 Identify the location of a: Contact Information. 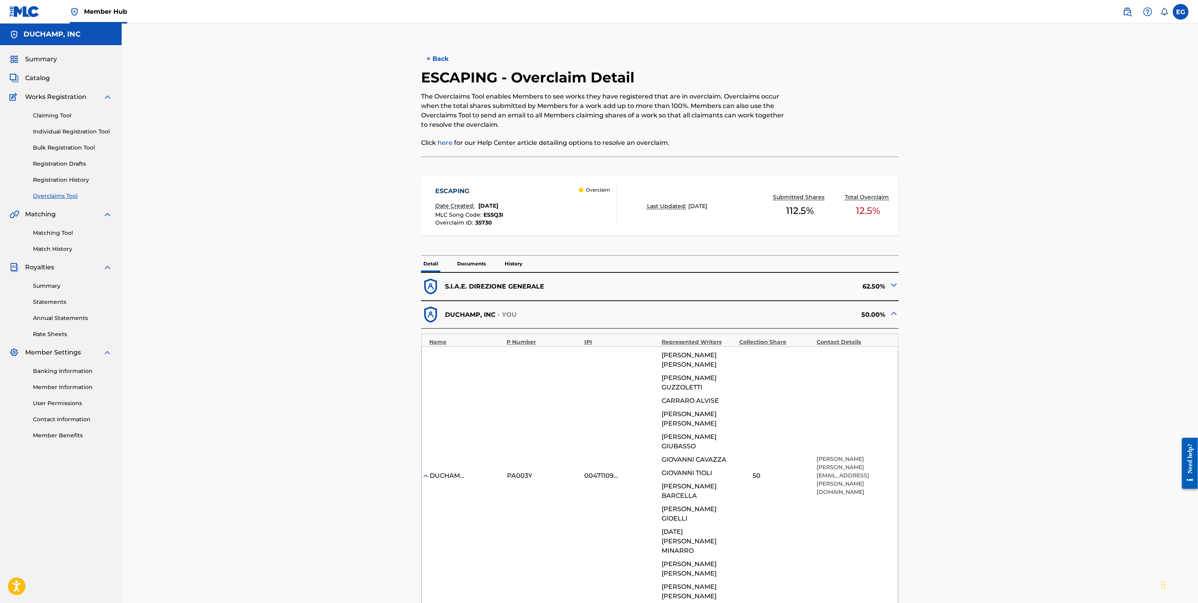
(73, 419).